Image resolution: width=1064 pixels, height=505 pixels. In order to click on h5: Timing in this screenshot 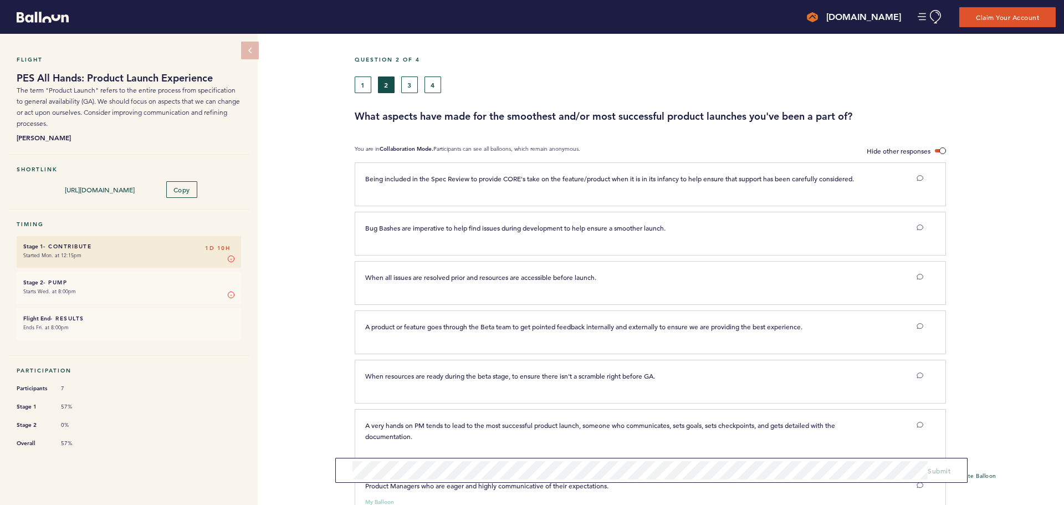, I will do `click(129, 224)`.